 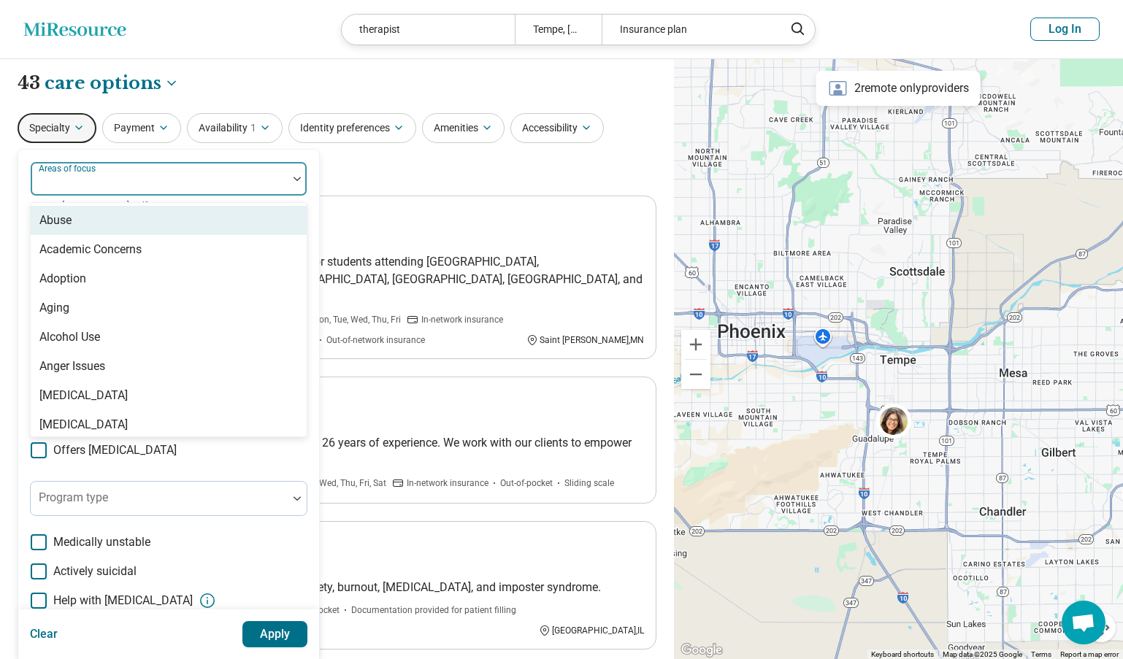 I want to click on div: Academic Concerns, so click(x=91, y=250).